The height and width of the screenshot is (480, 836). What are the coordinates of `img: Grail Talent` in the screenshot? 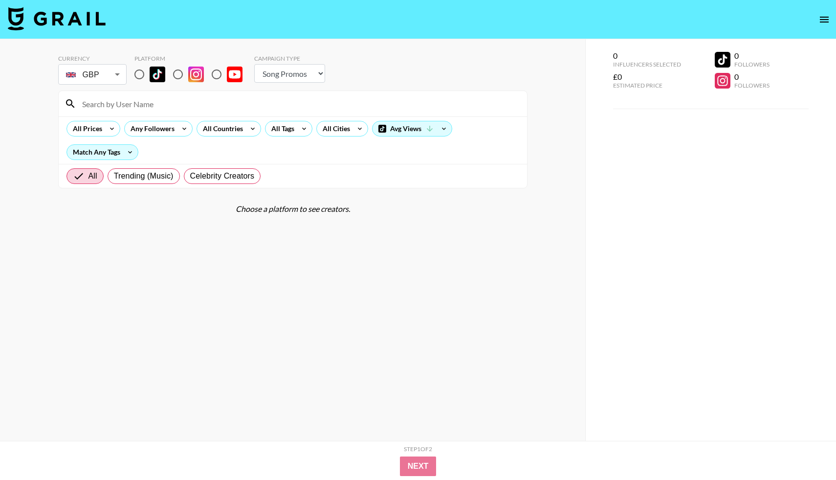 It's located at (57, 19).